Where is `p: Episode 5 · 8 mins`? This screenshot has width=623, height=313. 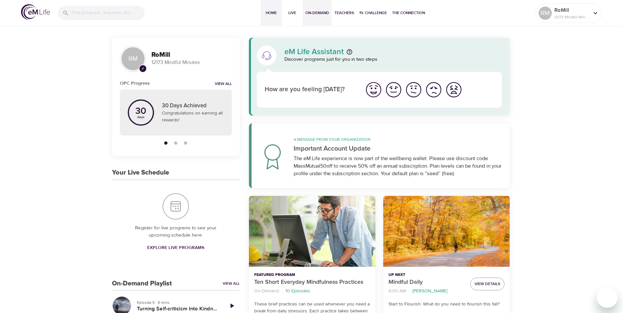
p: Episode 5 · 8 mins is located at coordinates (178, 303).